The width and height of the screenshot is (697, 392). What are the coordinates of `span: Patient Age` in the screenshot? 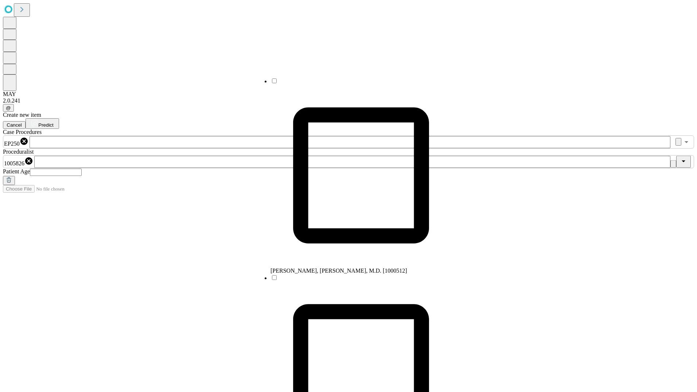 It's located at (16, 171).